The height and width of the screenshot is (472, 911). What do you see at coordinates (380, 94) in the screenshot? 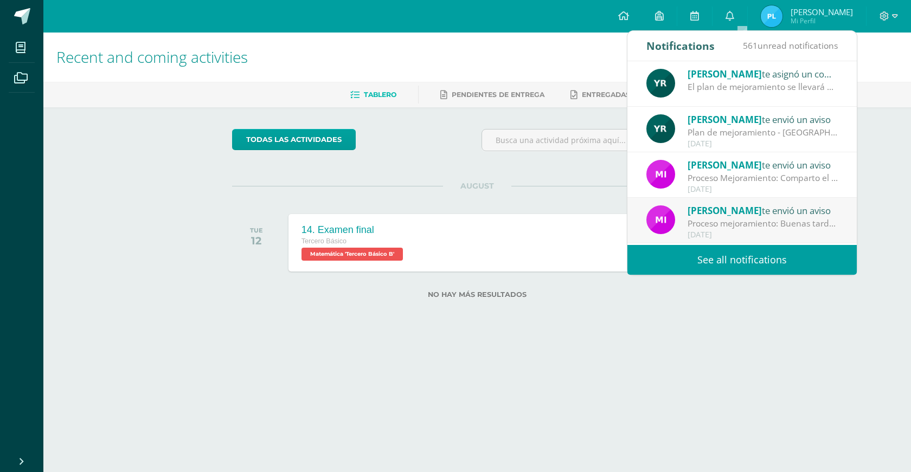
I see `span: Tablero` at bounding box center [380, 94].